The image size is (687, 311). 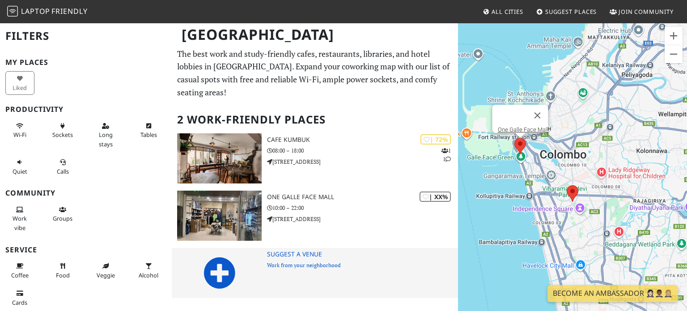 I want to click on p: The best work and study-friendly cafes, restaurants, libraries, and hotel lobbies in [GEOGRAPHIC_..., so click(x=315, y=73).